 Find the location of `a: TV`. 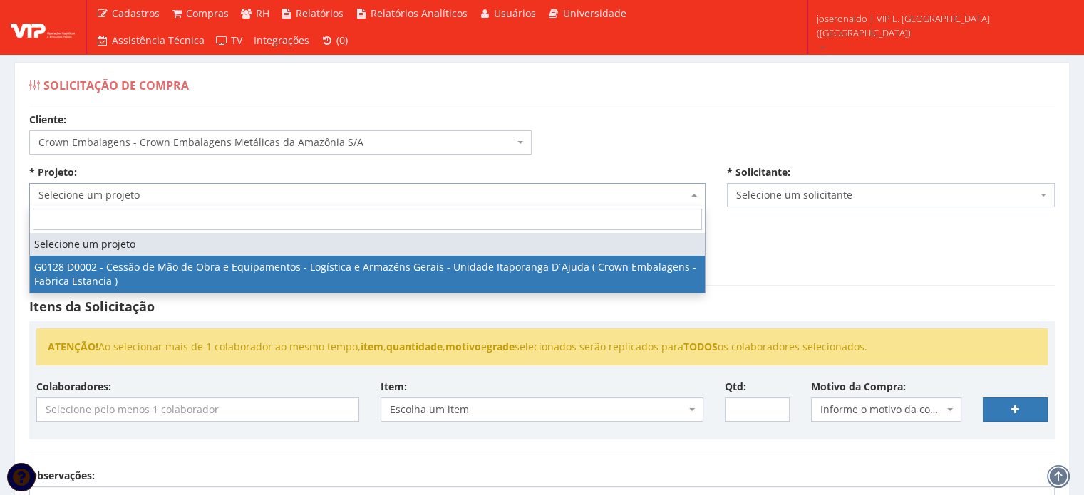

a: TV is located at coordinates (230, 41).